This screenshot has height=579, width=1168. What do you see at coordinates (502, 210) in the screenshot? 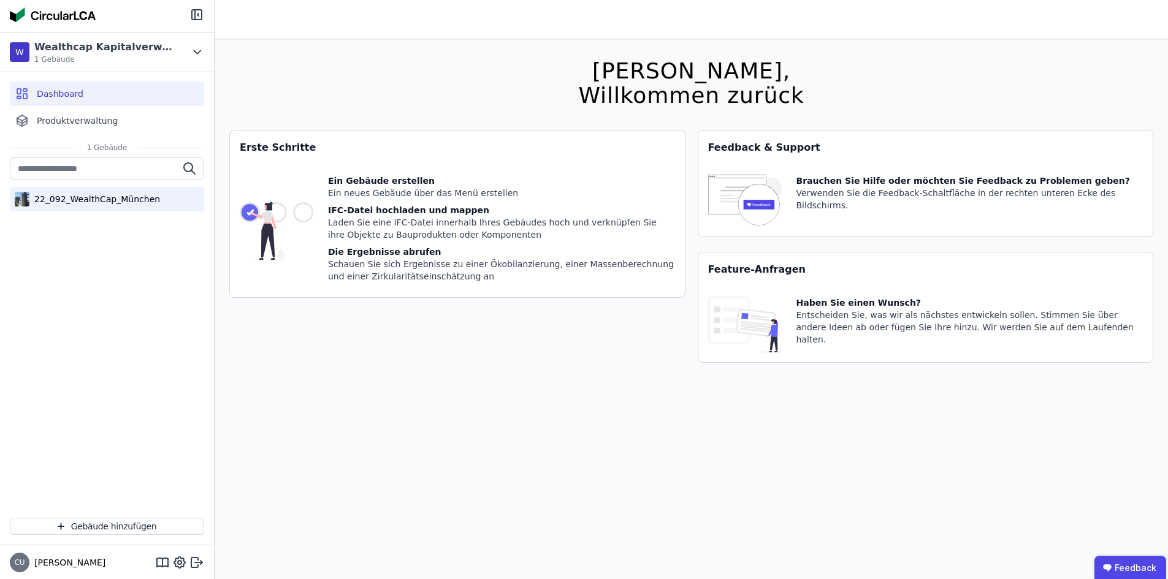
I see `div: IFC-Datei hochladen und mappen` at bounding box center [502, 210].